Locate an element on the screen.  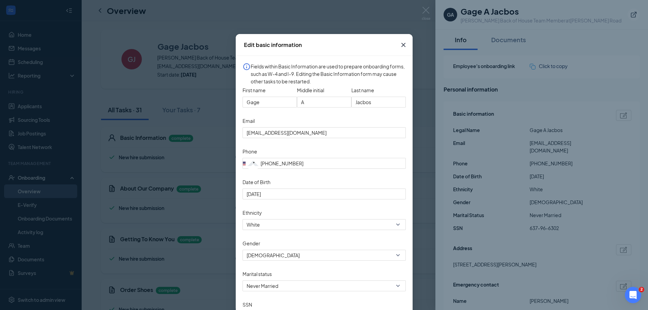
label: Phone is located at coordinates (250, 151).